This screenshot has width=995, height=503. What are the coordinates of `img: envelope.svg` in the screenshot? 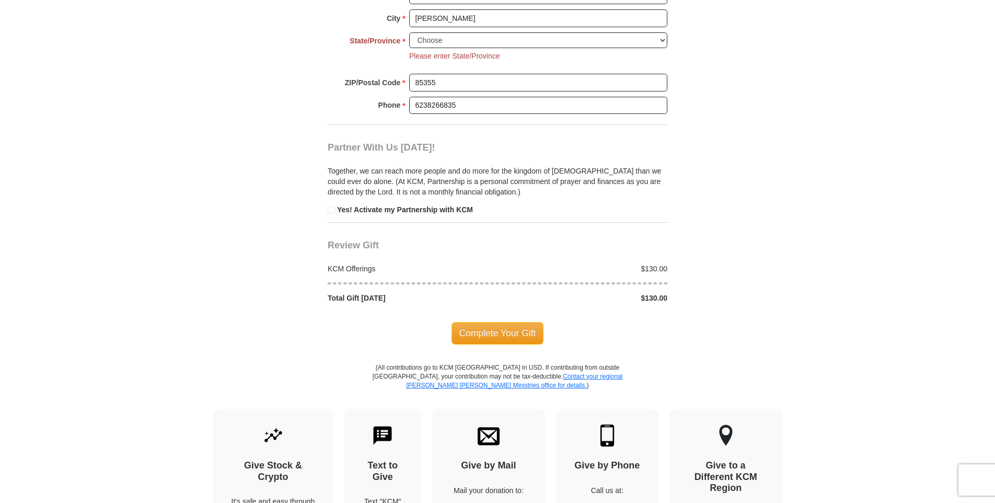 It's located at (489, 435).